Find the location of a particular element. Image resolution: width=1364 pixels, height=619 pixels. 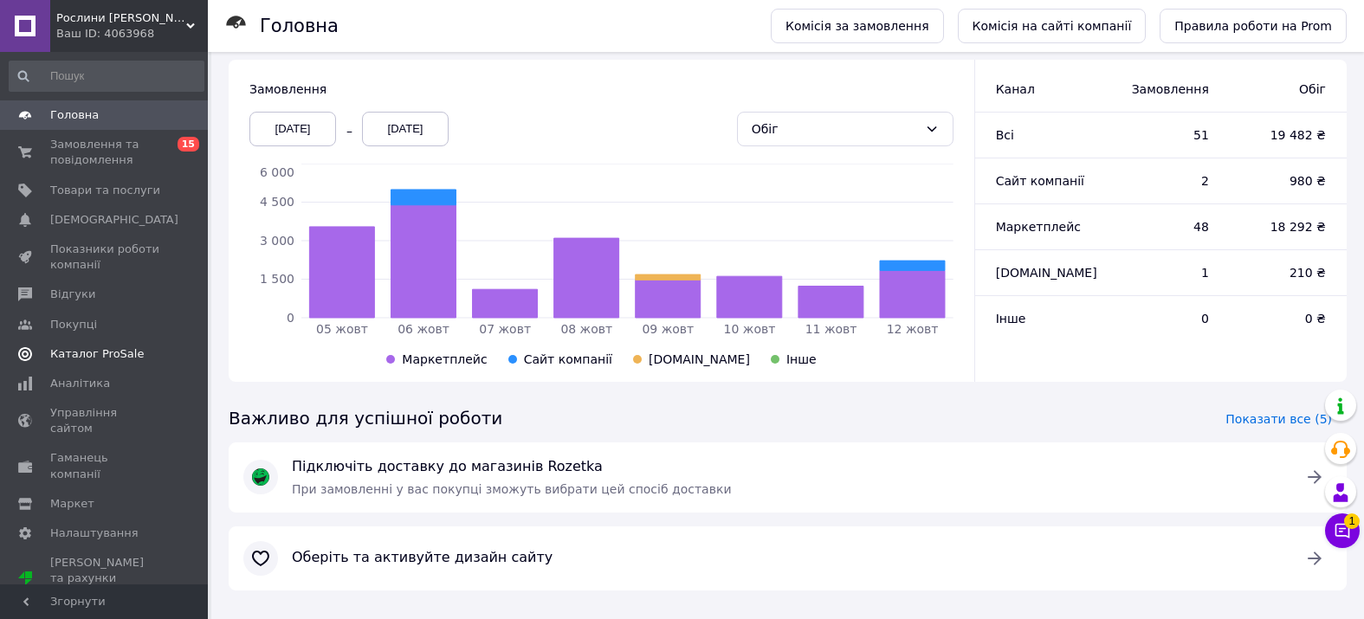

tspan: 06 жовт is located at coordinates (424, 329).